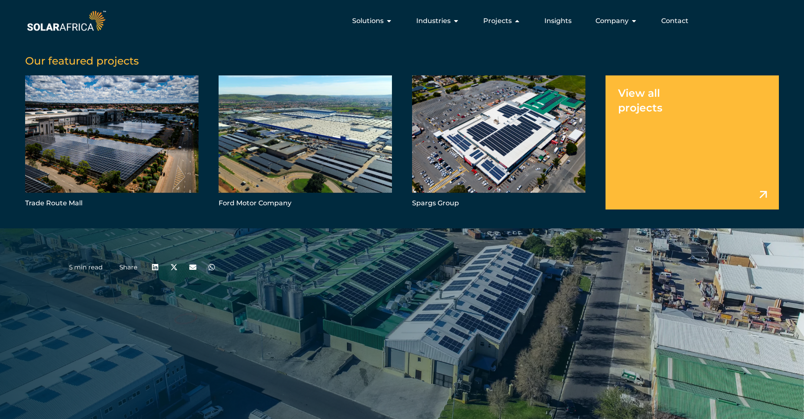 The height and width of the screenshot is (419, 804). What do you see at coordinates (368, 21) in the screenshot?
I see `span: Solutions` at bounding box center [368, 21].